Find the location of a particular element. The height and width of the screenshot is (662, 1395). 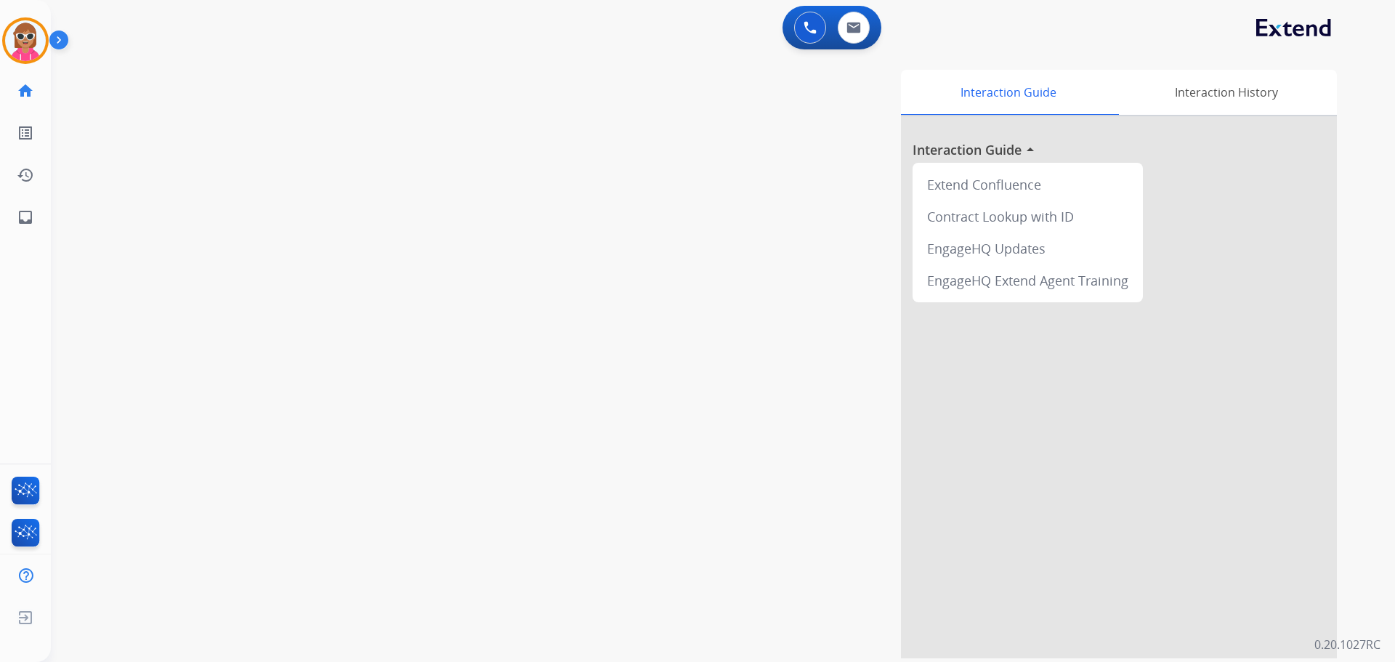

div: Extend Confluence is located at coordinates (1027, 184).